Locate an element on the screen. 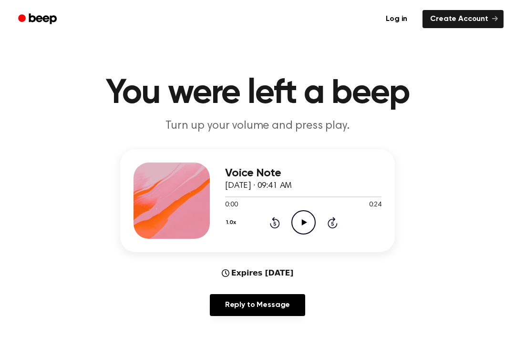 The height and width of the screenshot is (337, 515). a: Log in is located at coordinates (396, 19).